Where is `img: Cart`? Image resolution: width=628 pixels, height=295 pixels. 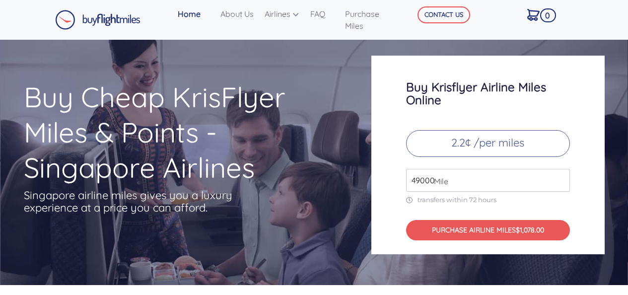
img: Cart is located at coordinates (533, 15).